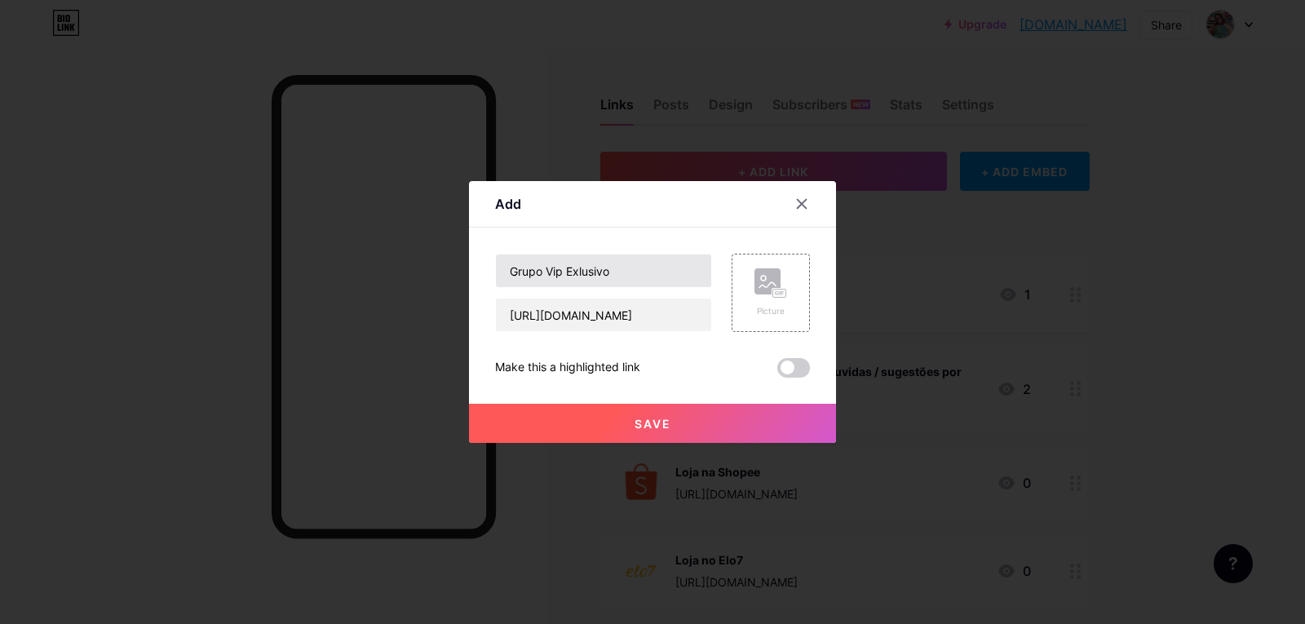 Image resolution: width=1305 pixels, height=624 pixels. I want to click on div: Make this a highlighted link, so click(568, 368).